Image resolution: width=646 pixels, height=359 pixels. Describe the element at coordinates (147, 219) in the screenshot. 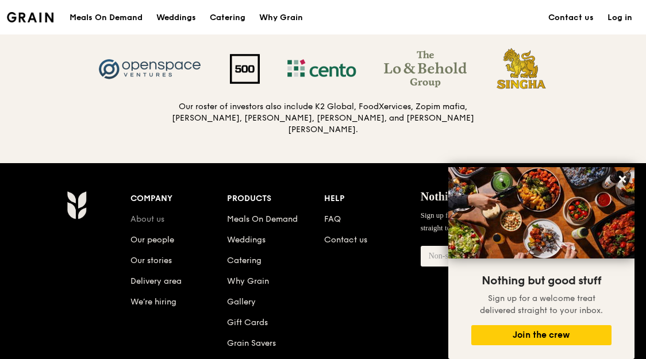

I see `a: About us` at that location.